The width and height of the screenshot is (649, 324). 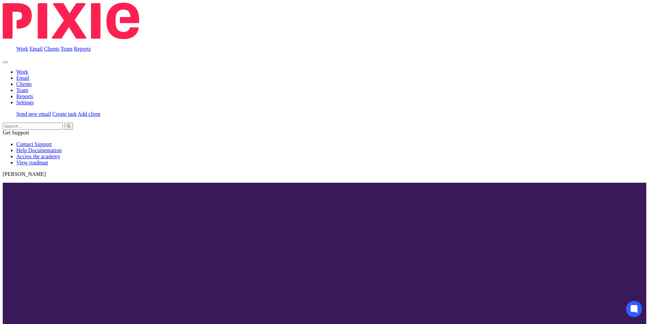 I want to click on a: Send new email, so click(x=34, y=114).